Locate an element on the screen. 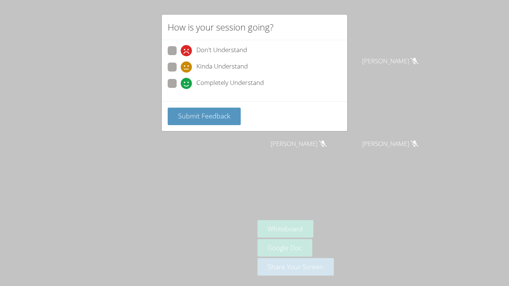  span: Kinda Understand is located at coordinates (222, 67).